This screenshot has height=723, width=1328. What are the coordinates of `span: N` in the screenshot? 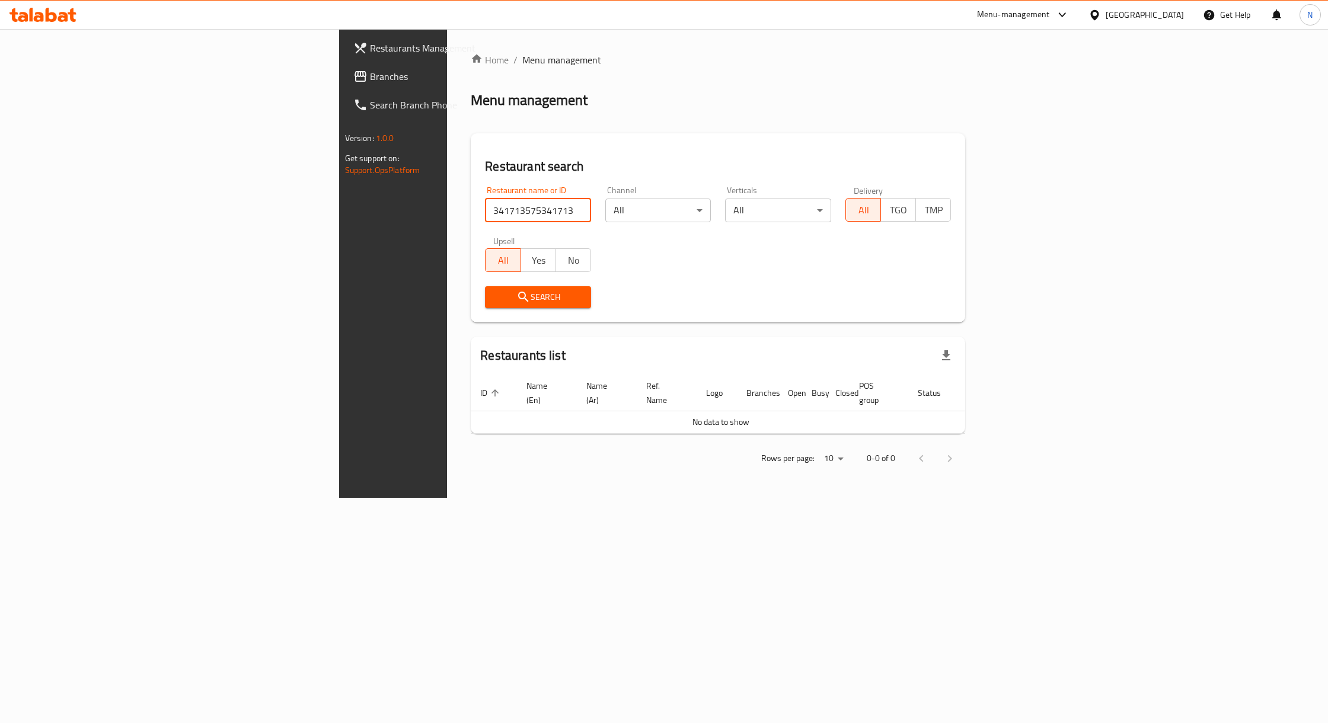 It's located at (1309, 15).